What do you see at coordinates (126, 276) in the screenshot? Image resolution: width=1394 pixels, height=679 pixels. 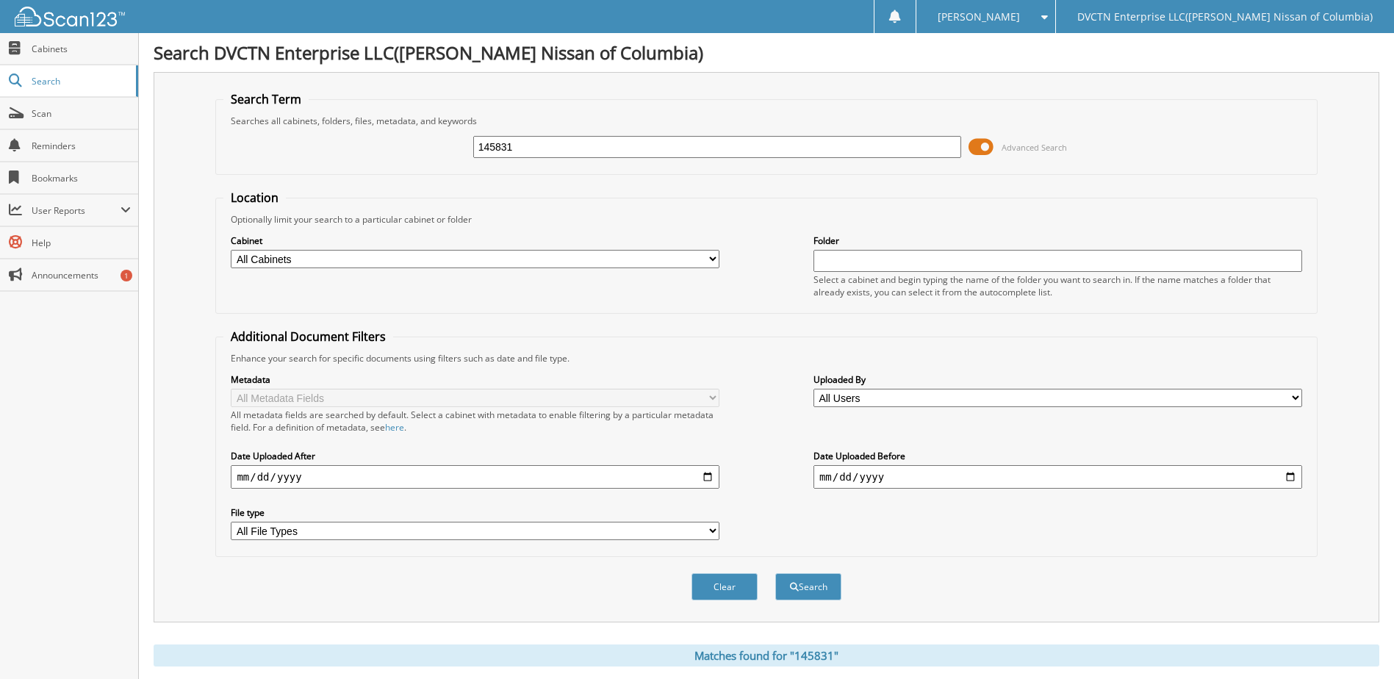 I see `div: 1` at bounding box center [126, 276].